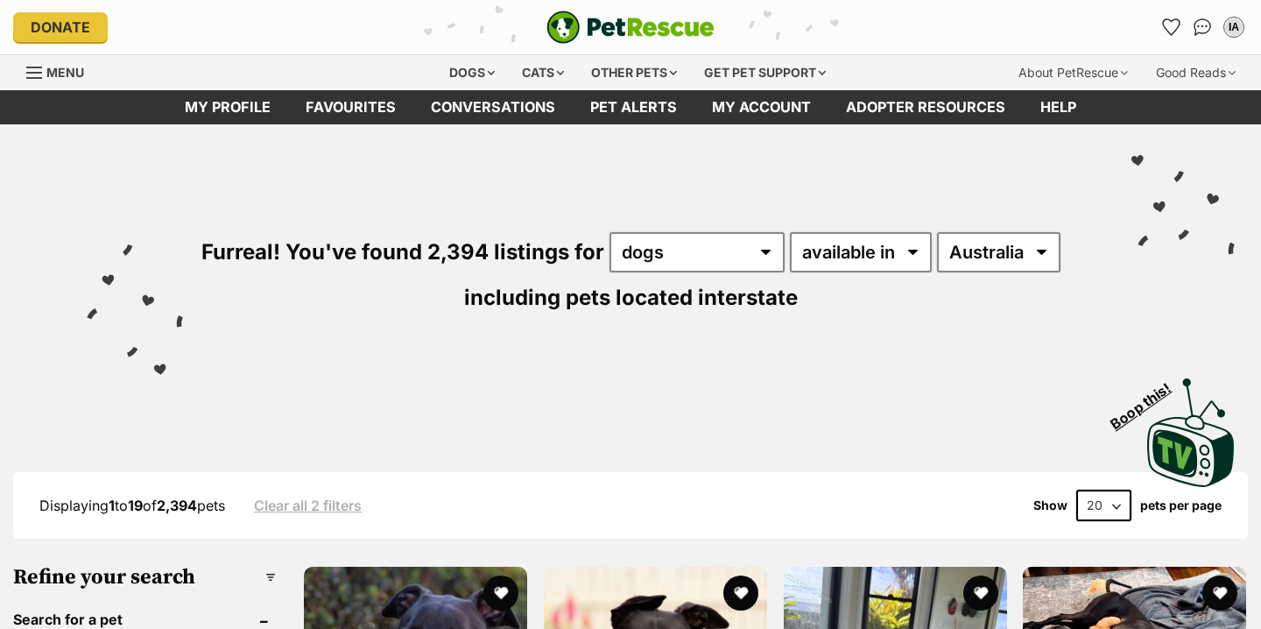 The image size is (1261, 629). What do you see at coordinates (65, 72) in the screenshot?
I see `span: Menu` at bounding box center [65, 72].